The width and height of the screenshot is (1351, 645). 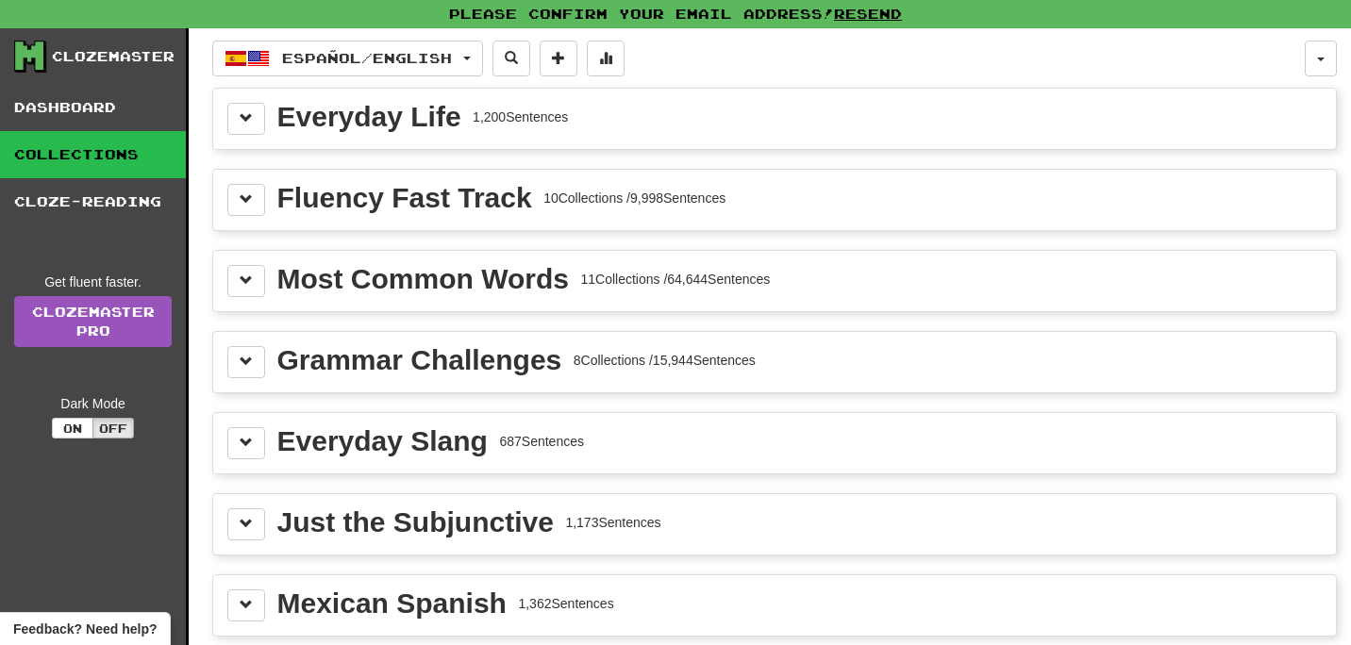 What do you see at coordinates (347, 58) in the screenshot?
I see `button: Español/English` at bounding box center [347, 58].